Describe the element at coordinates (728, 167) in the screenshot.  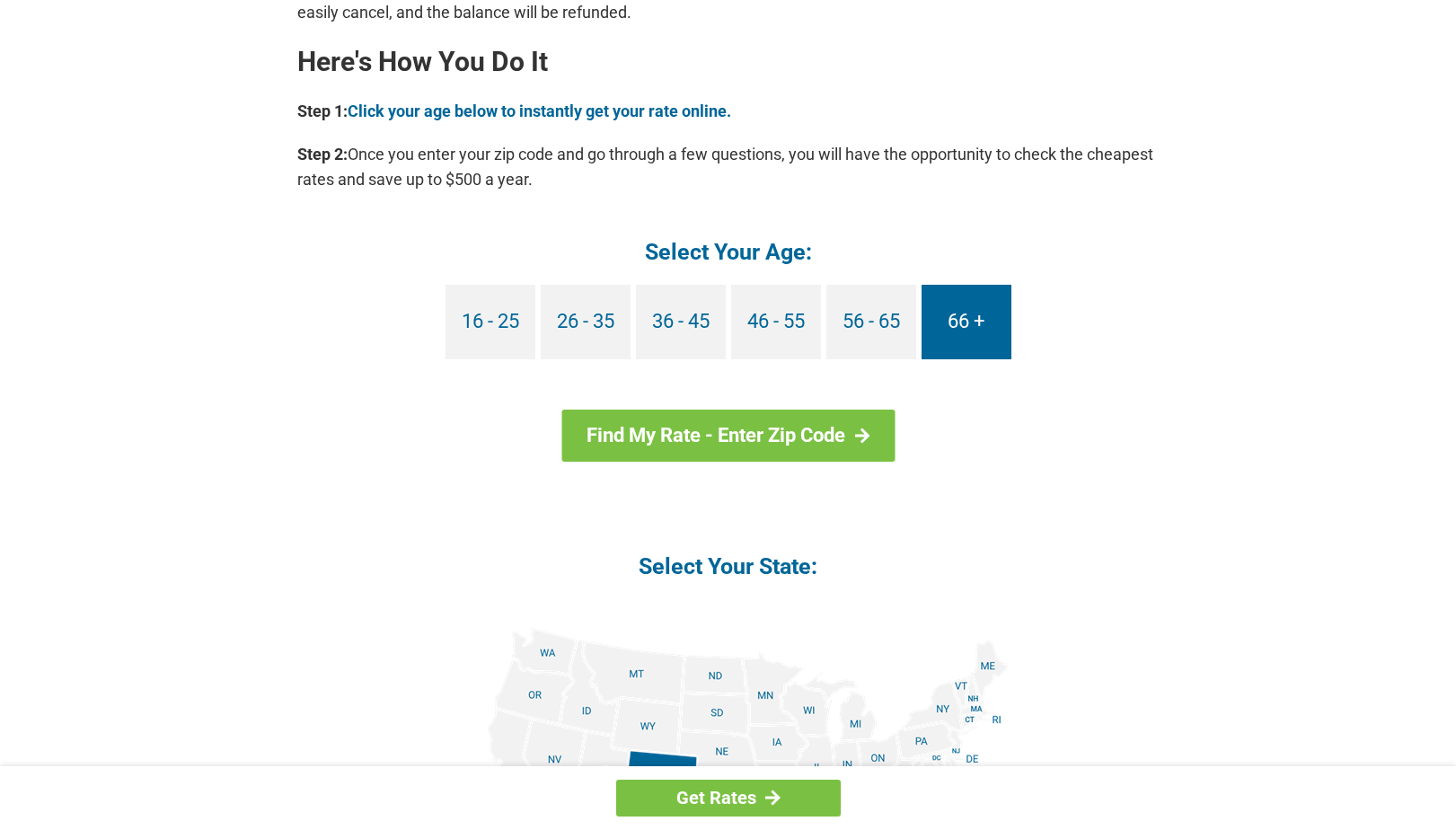
I see `p: Once you enter your zip code and go through a few questions, you will have the opportunity to che...` at that location.